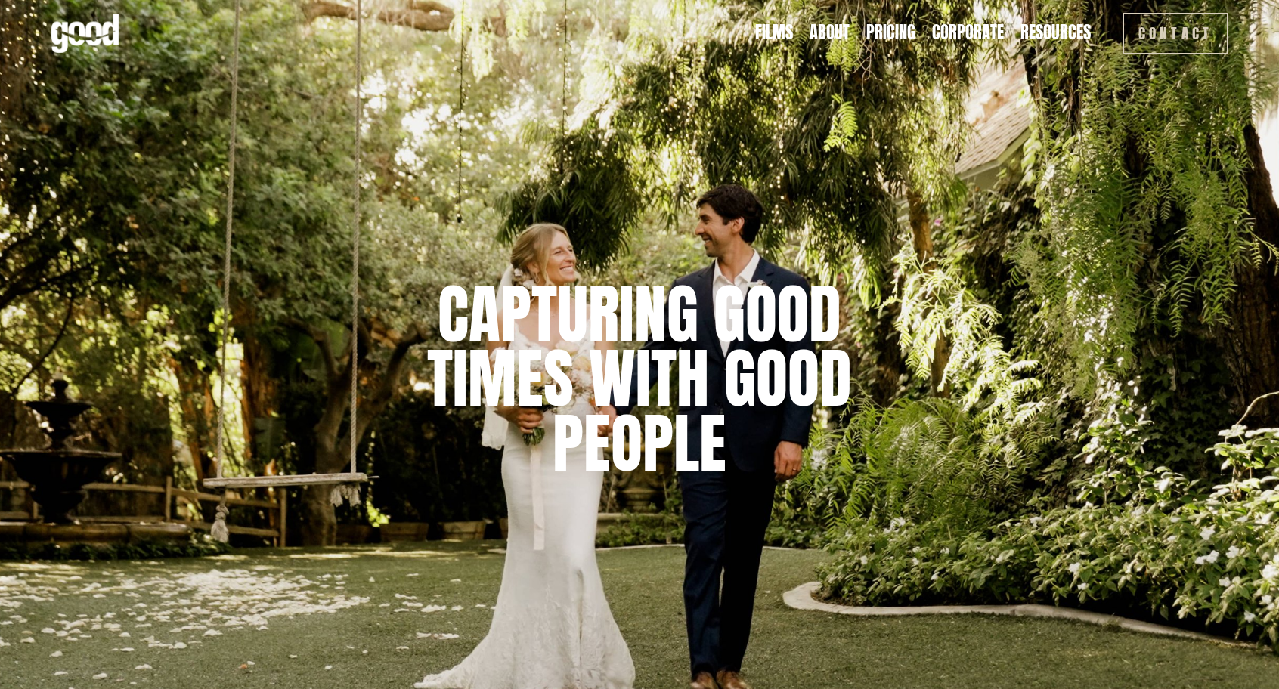 The image size is (1279, 689). What do you see at coordinates (85, 33) in the screenshot?
I see `img: Good Feeling Films` at bounding box center [85, 33].